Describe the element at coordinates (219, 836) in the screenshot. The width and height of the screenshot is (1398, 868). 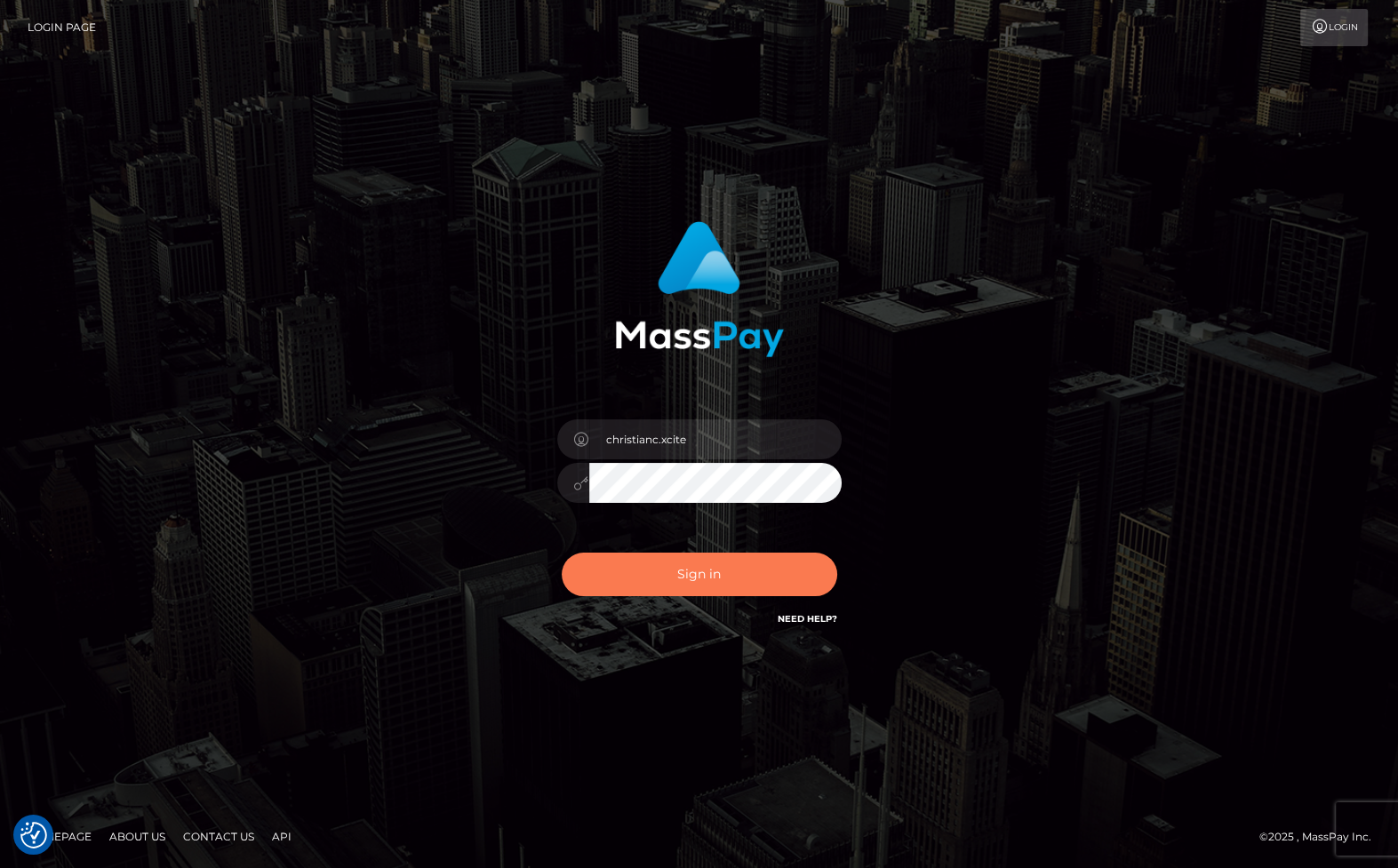
I see `a: Contact Us` at that location.